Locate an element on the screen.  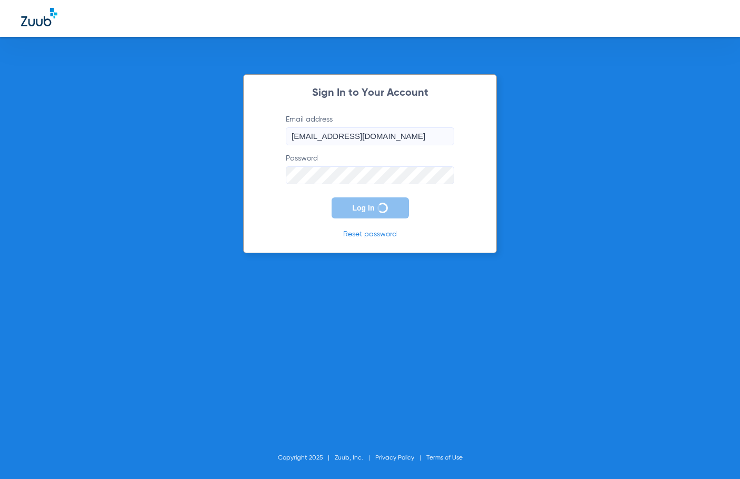
h2: Sign In to Your Account is located at coordinates (370, 93).